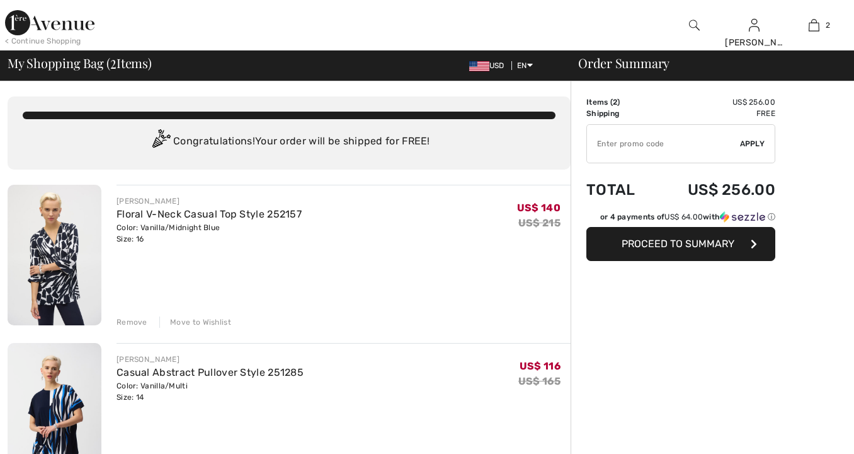 The image size is (854, 454). Describe the element at coordinates (132, 322) in the screenshot. I see `div: Remove` at that location.